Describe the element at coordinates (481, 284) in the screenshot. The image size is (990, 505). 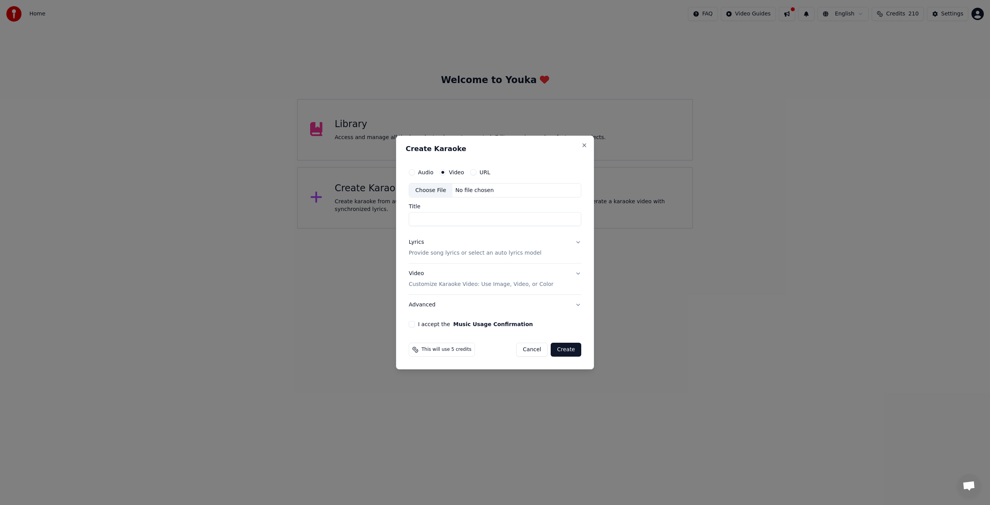
I see `p: Customize Karaoke Video: Use Image, Video, or Color` at that location.